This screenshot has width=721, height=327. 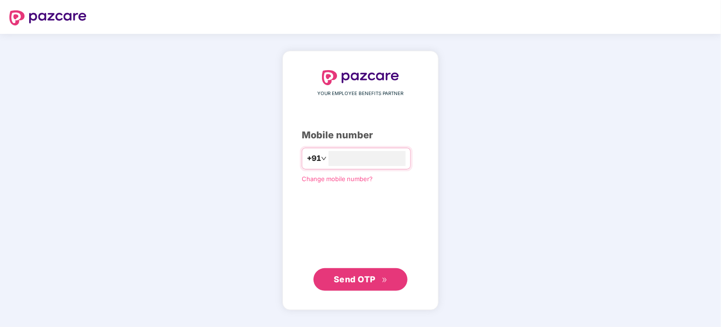 I want to click on span: Change mobile number?, so click(x=337, y=179).